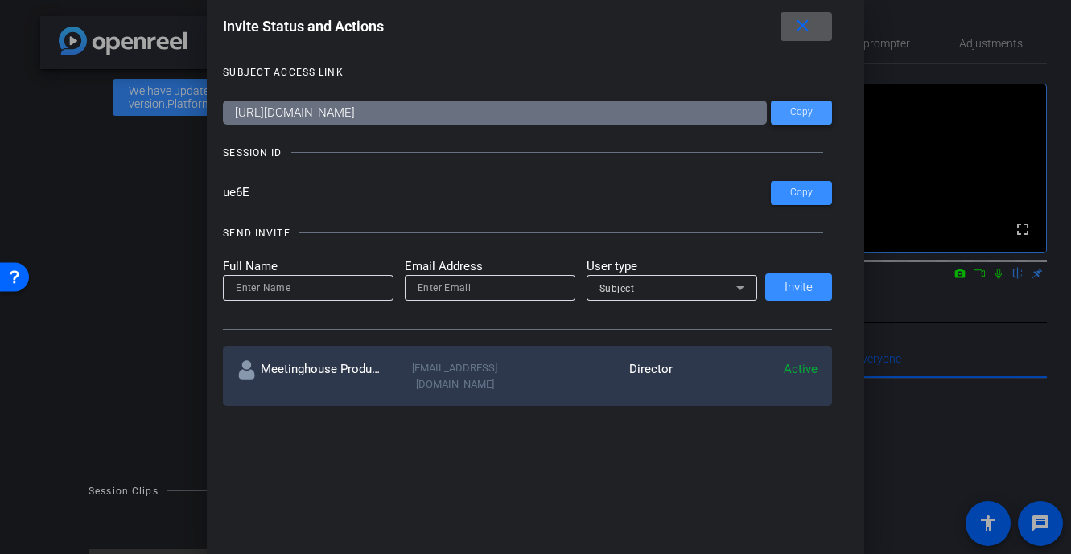 The image size is (1071, 554). What do you see at coordinates (308, 288) in the screenshot?
I see `input: Enter Name` at bounding box center [308, 288].